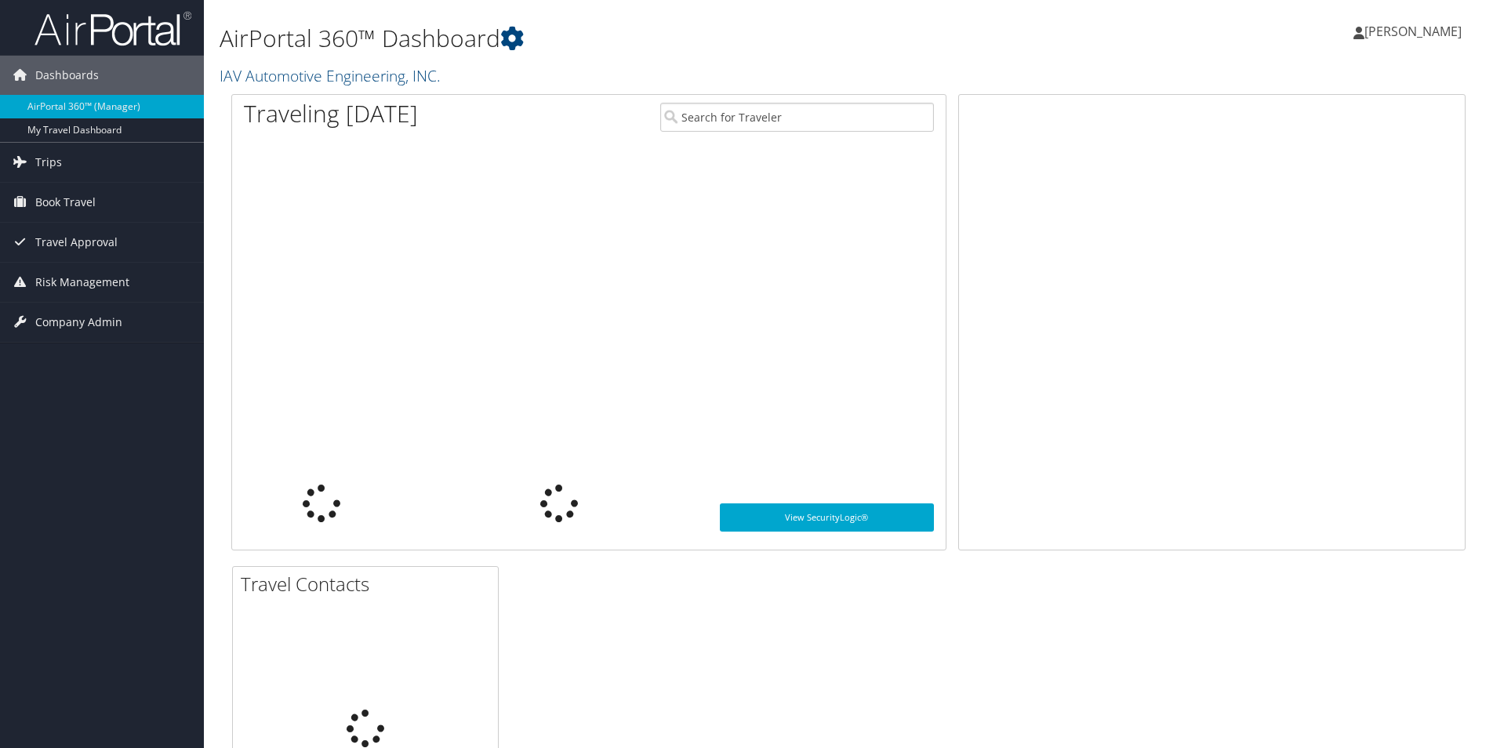  What do you see at coordinates (113, 28) in the screenshot?
I see `img: airportal-logo.png` at bounding box center [113, 28].